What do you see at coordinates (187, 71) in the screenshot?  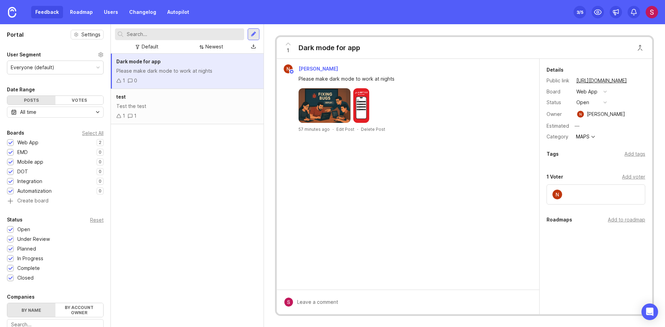 I see `a: Dark mode for appPlease make dark mode to work at nights10` at bounding box center [187, 71].